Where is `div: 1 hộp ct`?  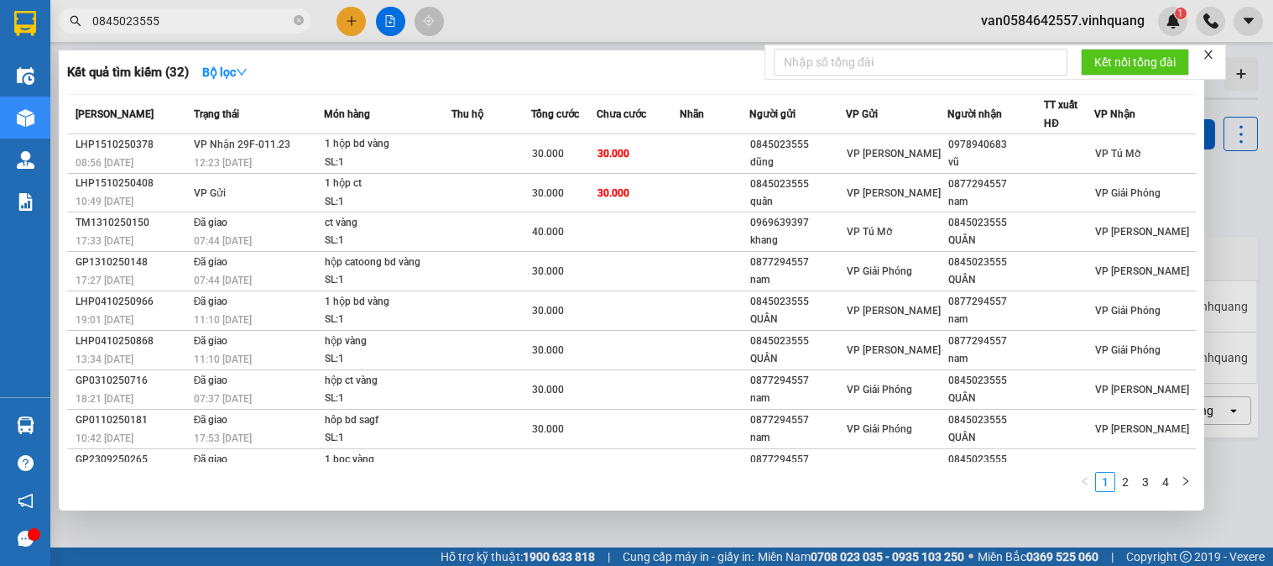
div: 1 hộp ct is located at coordinates (388, 184).